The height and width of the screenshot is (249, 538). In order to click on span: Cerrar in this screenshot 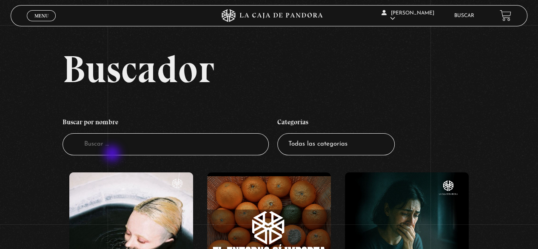, I will do `click(41, 23)`.